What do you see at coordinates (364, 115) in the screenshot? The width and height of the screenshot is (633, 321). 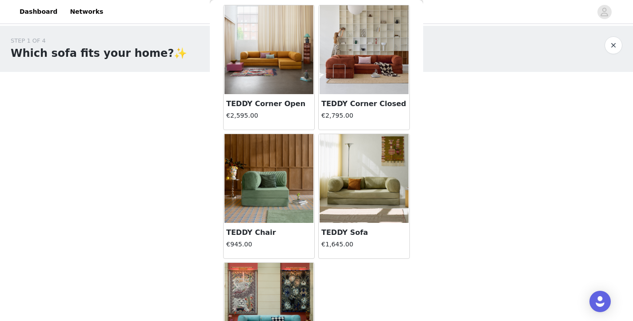 I see `h4: €2,795.00` at bounding box center [364, 115].